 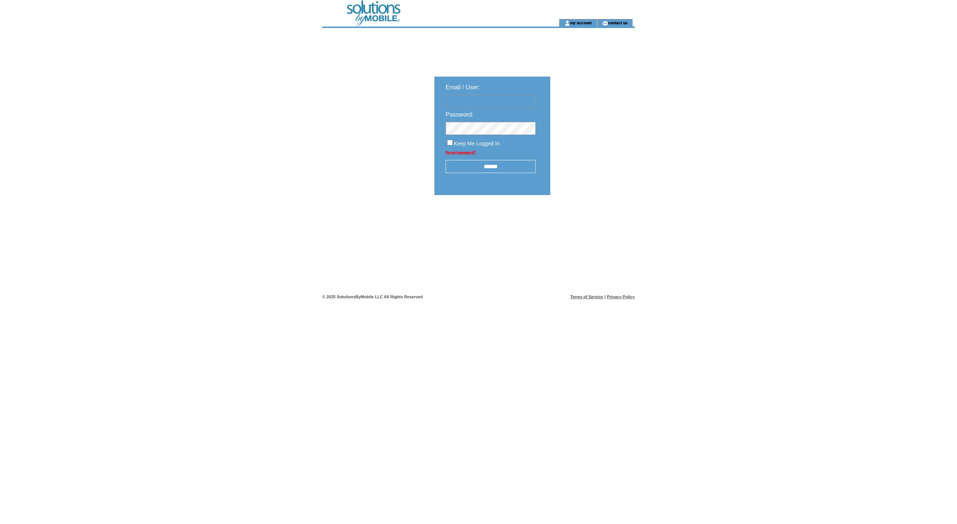 I want to click on a: Forgot password?, so click(x=461, y=152).